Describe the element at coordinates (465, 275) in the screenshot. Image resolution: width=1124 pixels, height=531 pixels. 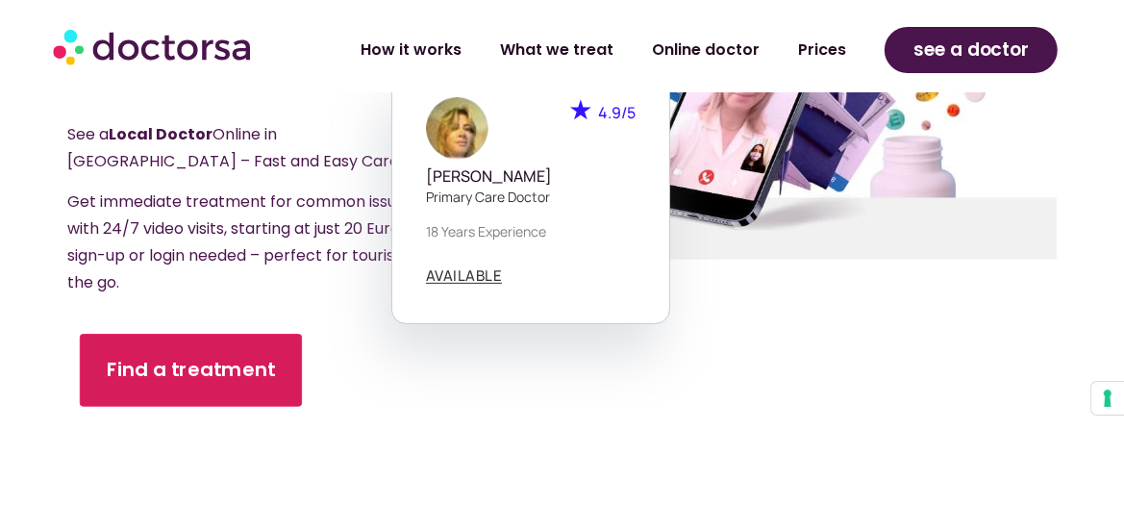
I see `span: AVAILABLE` at that location.